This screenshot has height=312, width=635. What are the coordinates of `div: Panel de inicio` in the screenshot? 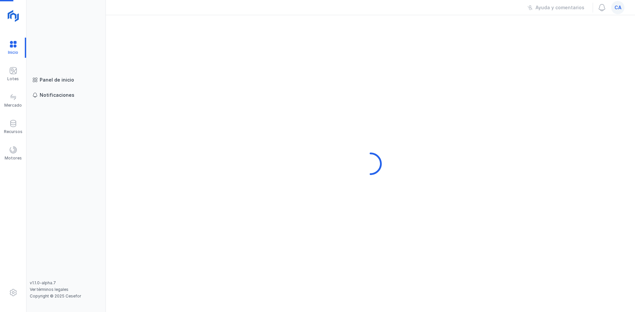 It's located at (57, 80).